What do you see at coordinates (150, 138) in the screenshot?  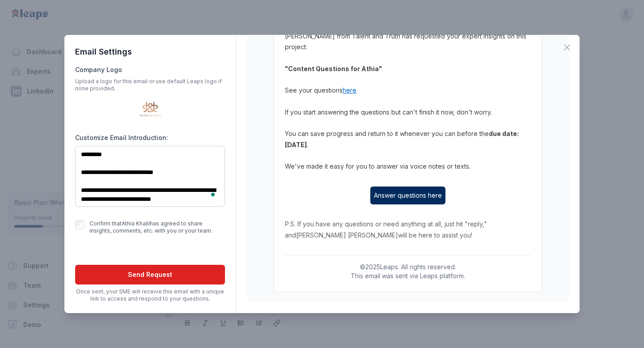 I see `label: Customize Email Introduction:` at bounding box center [150, 138].